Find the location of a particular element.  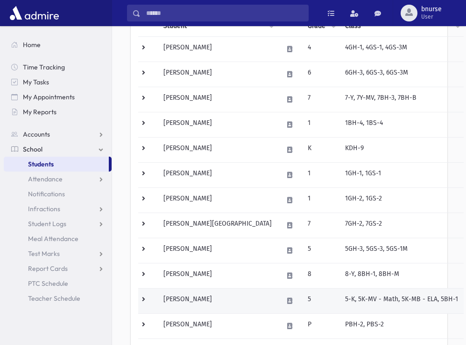

input: Search is located at coordinates (224, 13).